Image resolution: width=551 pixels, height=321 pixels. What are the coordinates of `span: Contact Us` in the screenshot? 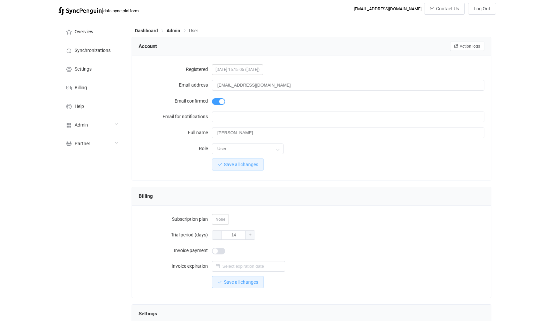 It's located at (448, 9).